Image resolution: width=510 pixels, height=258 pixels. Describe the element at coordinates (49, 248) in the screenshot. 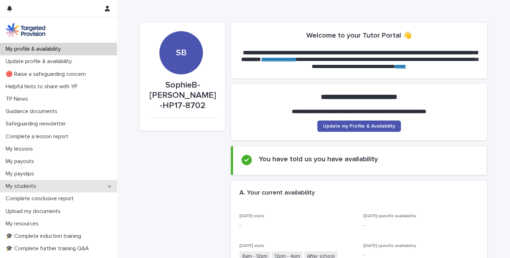

I see `p: 🎓 Complete further training Q&A` at that location.